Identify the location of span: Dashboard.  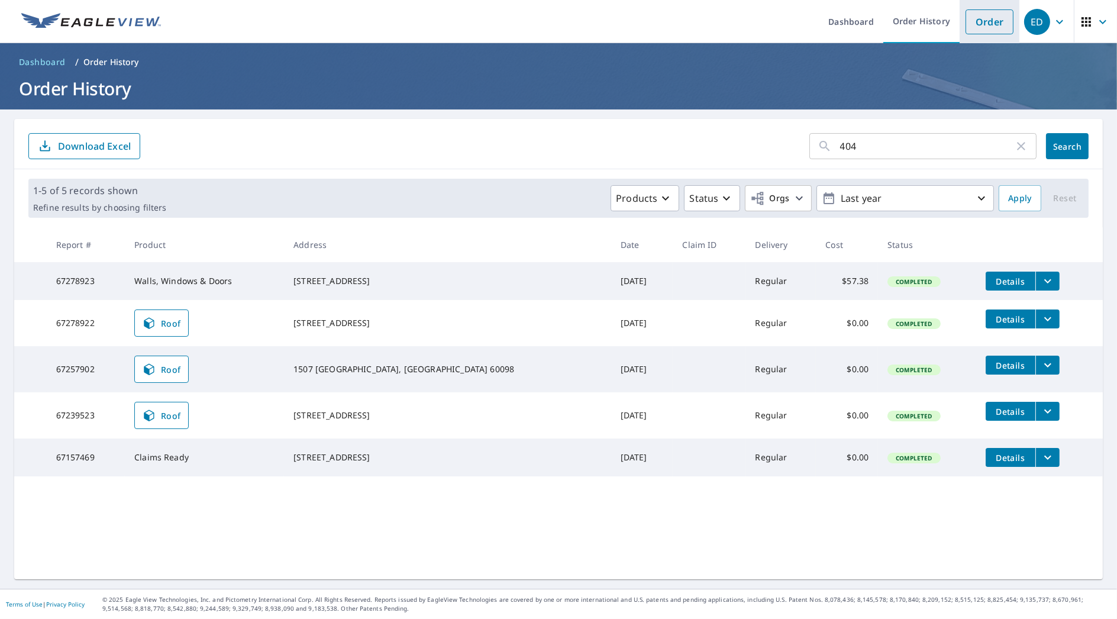
(42, 62).